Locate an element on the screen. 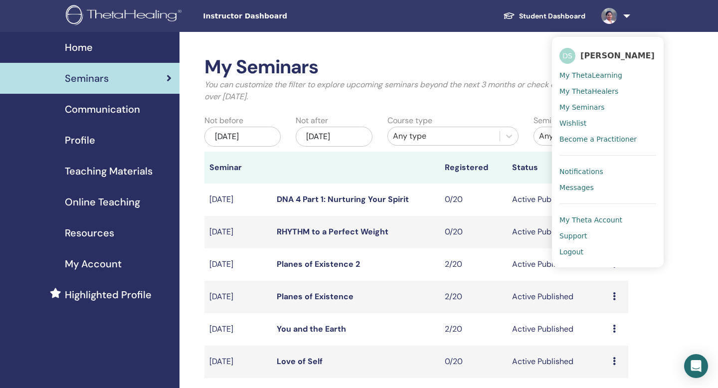 The width and height of the screenshot is (718, 388). a: Love of Self is located at coordinates (300, 361).